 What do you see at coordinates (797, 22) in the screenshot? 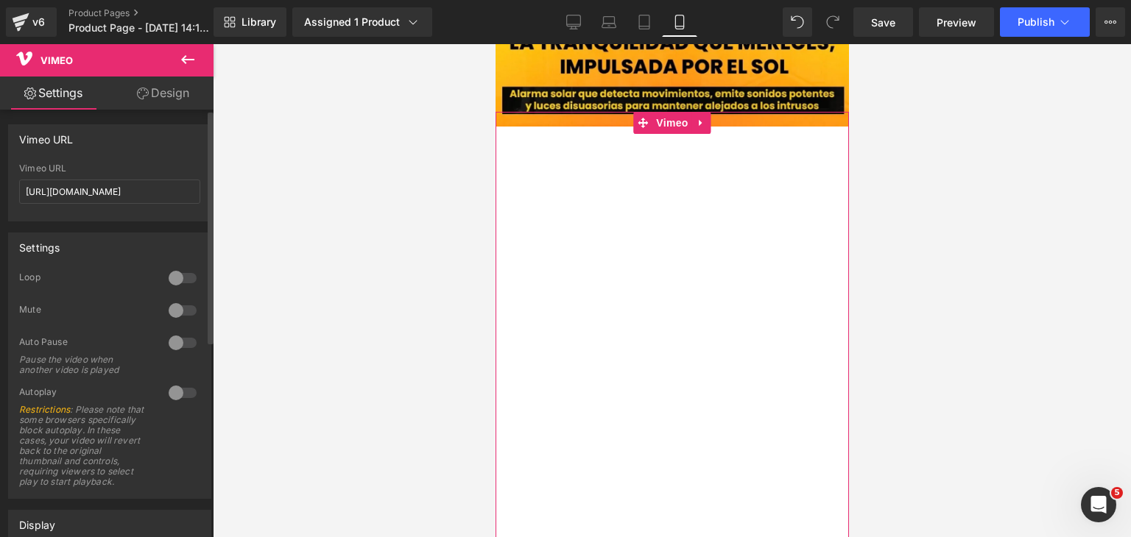
I see `button: Undo` at bounding box center [797, 22].